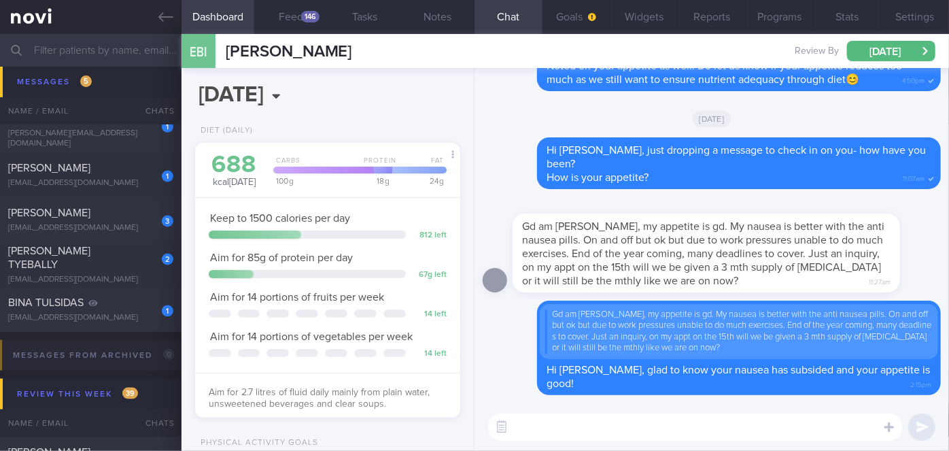 The height and width of the screenshot is (451, 949). I want to click on span: 2:15pm, so click(920, 383).